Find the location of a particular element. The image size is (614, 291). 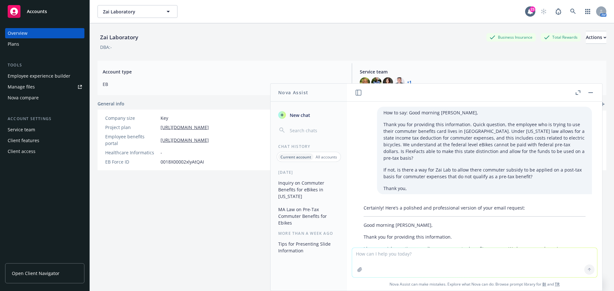

h1: Nova Assist is located at coordinates (293, 92).